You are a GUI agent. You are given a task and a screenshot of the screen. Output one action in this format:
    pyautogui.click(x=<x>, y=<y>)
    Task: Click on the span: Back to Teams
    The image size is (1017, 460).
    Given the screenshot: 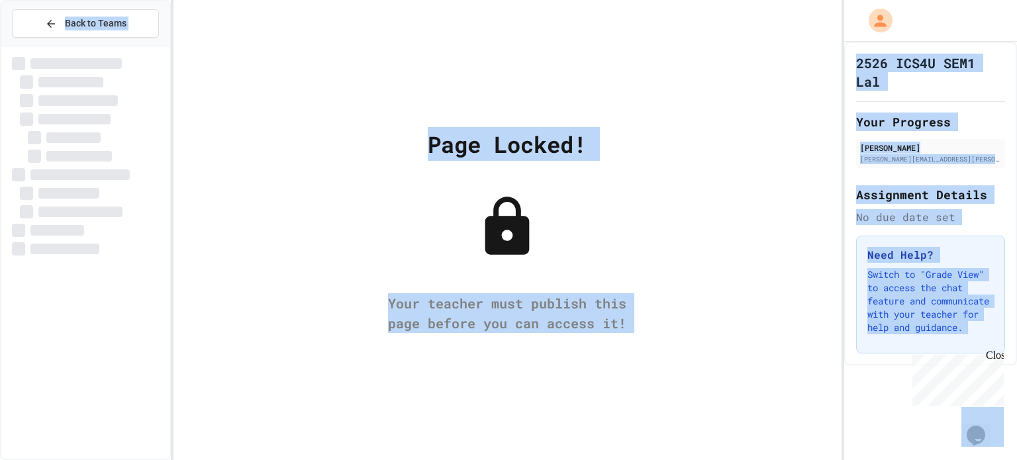 What is the action you would take?
    pyautogui.click(x=95, y=23)
    